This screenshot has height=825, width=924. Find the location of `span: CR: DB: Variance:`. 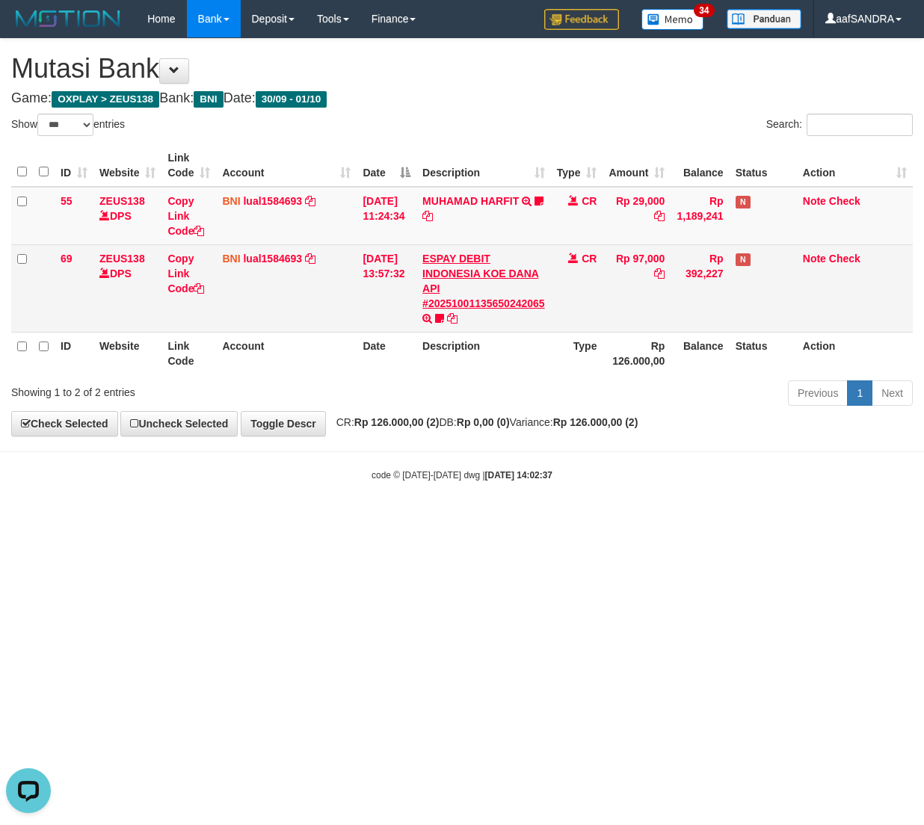

span: CR: DB: Variance: is located at coordinates (484, 422).